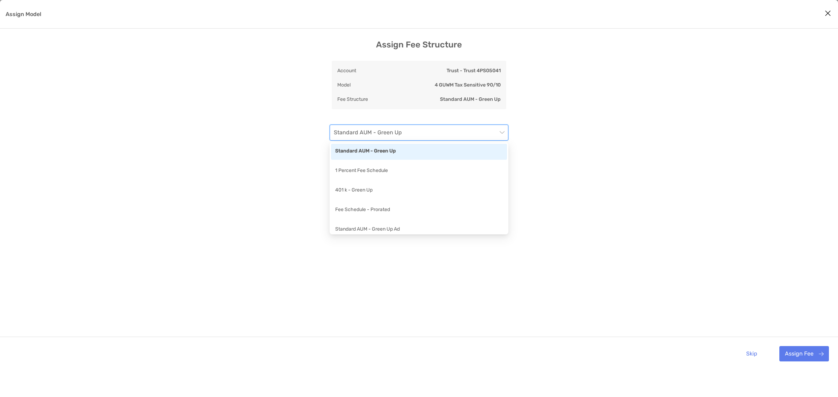 This screenshot has width=838, height=397. Describe the element at coordinates (347, 71) in the screenshot. I see `p: Account` at that location.